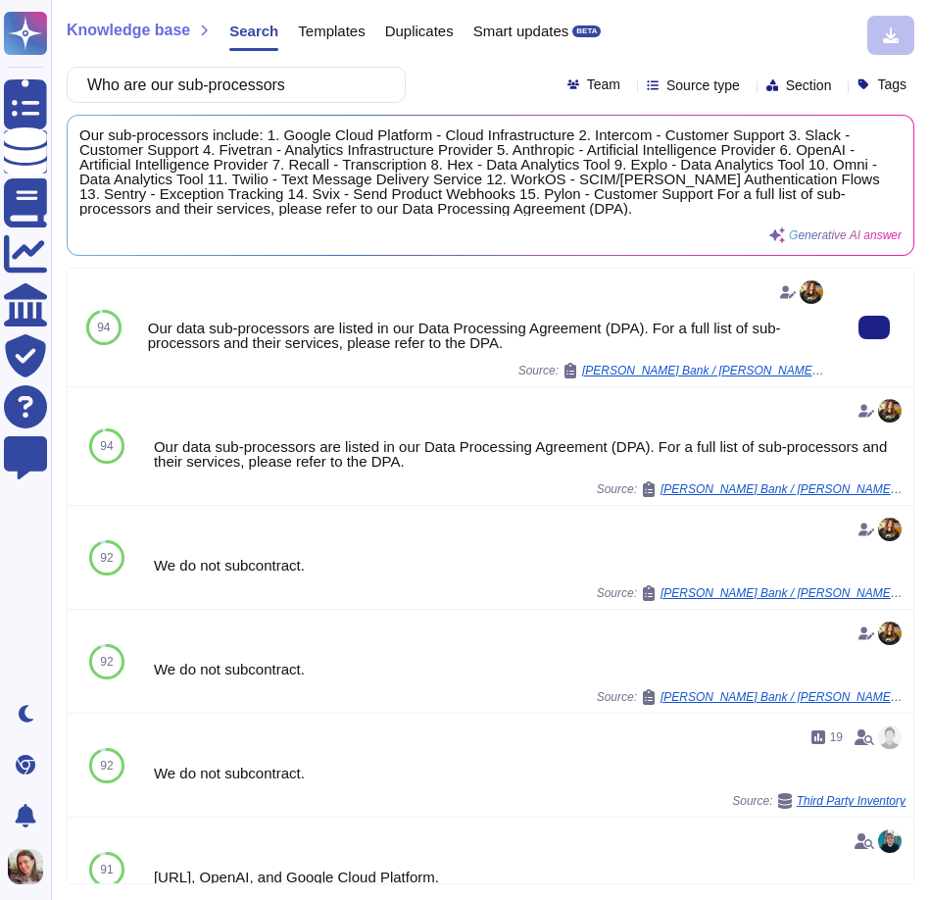 This screenshot has width=930, height=900. I want to click on span: Duplicates, so click(420, 30).